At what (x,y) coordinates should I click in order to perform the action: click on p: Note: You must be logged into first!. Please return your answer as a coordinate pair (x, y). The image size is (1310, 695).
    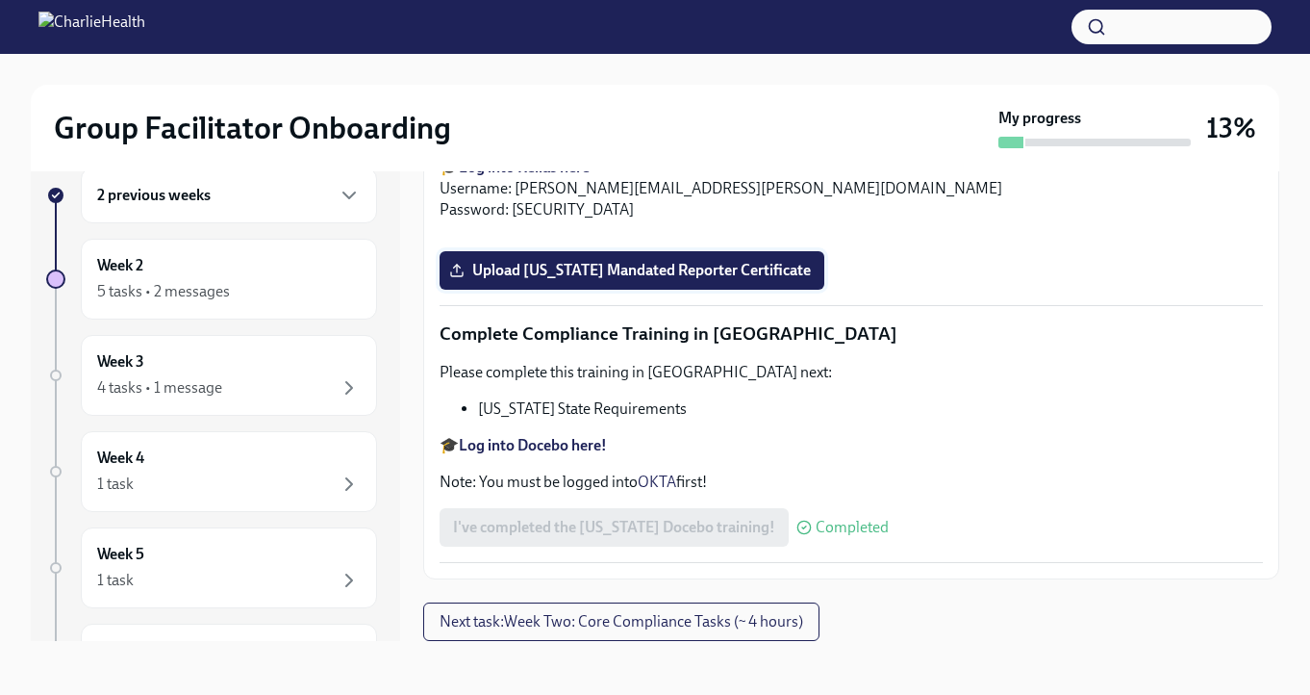
    Looking at the image, I should click on (851, 482).